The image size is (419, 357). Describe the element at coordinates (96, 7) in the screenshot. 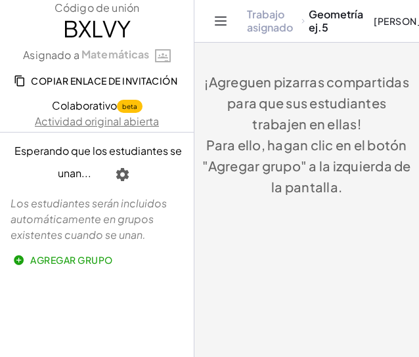

I see `font: Código de unión` at that location.